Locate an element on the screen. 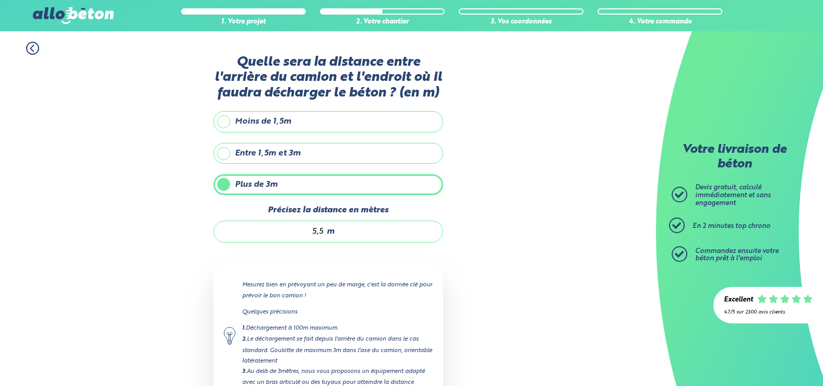  div: Le déchargement se fait depuis l'arrière du camion dans le cas standard. Goulotte de maximum 3m d... is located at coordinates (337, 350).